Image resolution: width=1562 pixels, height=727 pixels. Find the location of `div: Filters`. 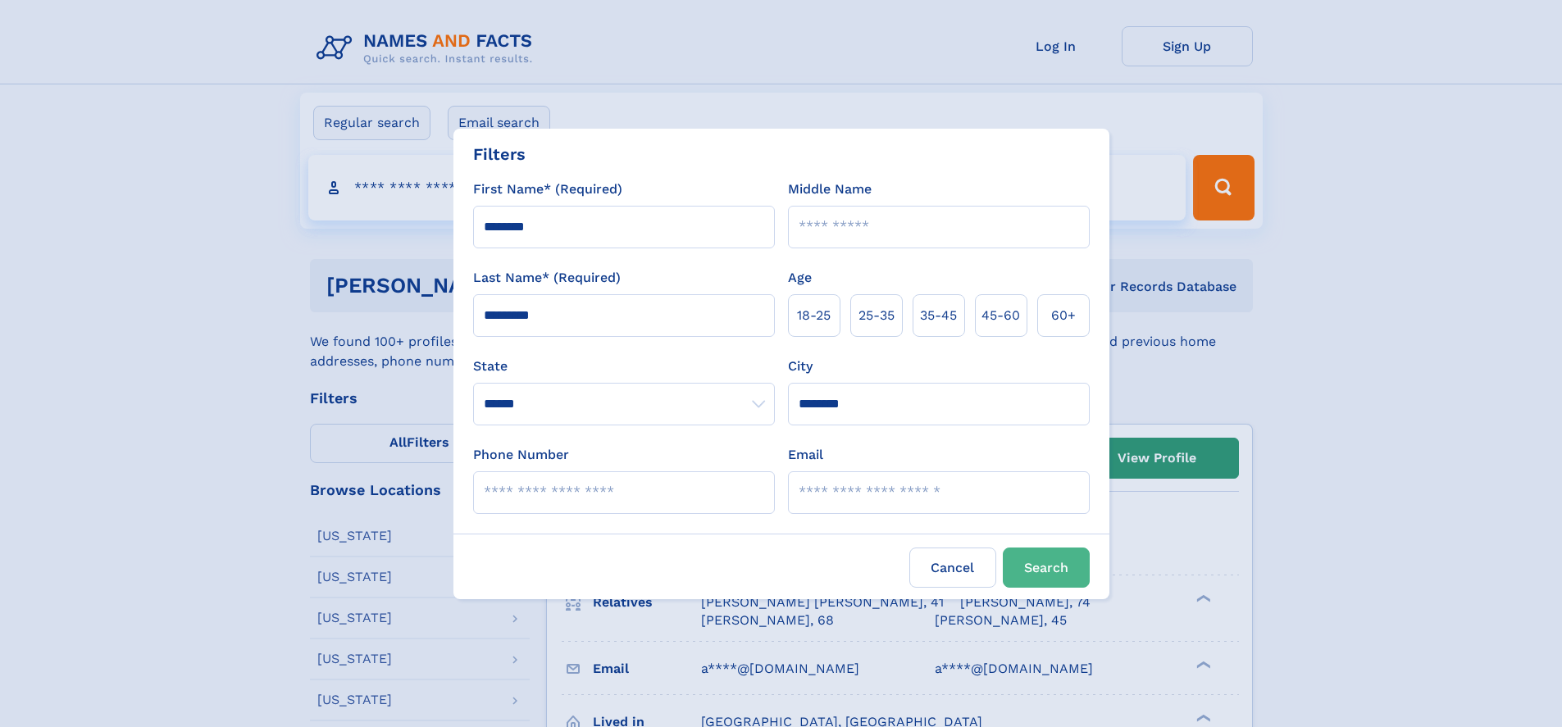

div: Filters is located at coordinates (499, 154).